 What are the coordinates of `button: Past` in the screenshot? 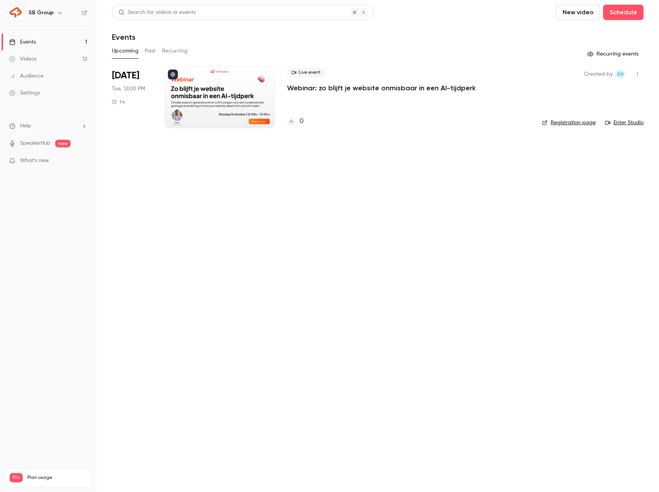 It's located at (150, 51).